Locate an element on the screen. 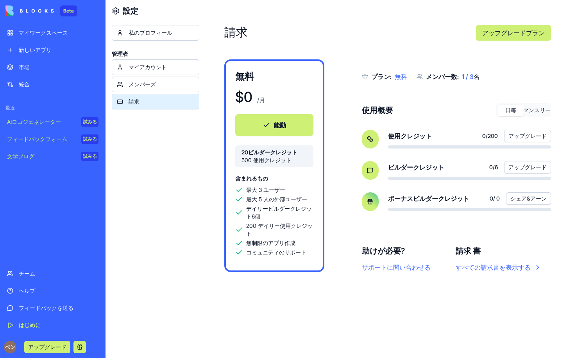 The height and width of the screenshot is (358, 576). span: ボーナスビルダークレジット is located at coordinates (429, 199).